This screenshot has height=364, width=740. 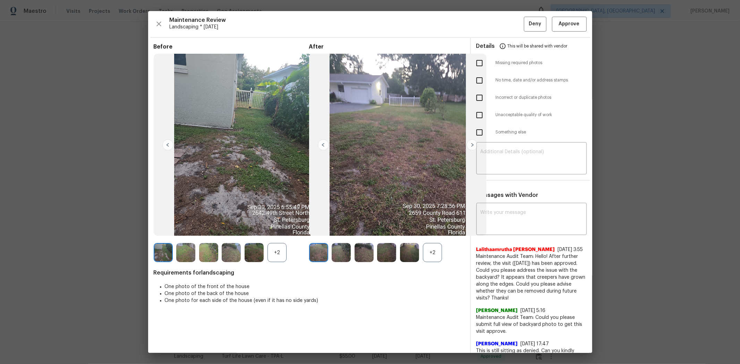 What do you see at coordinates (314, 301) in the screenshot?
I see `li: One photo for each side of the house (even if it has no side yards)` at bounding box center [314, 301].